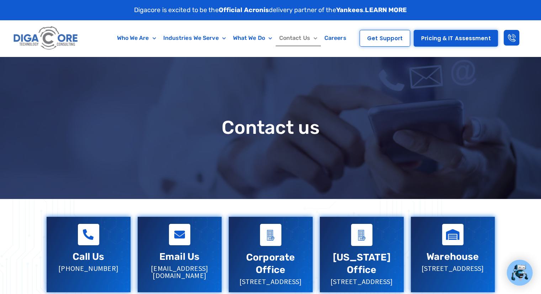  Describe the element at coordinates (244, 10) in the screenshot. I see `strong: Official Acronis` at that location.